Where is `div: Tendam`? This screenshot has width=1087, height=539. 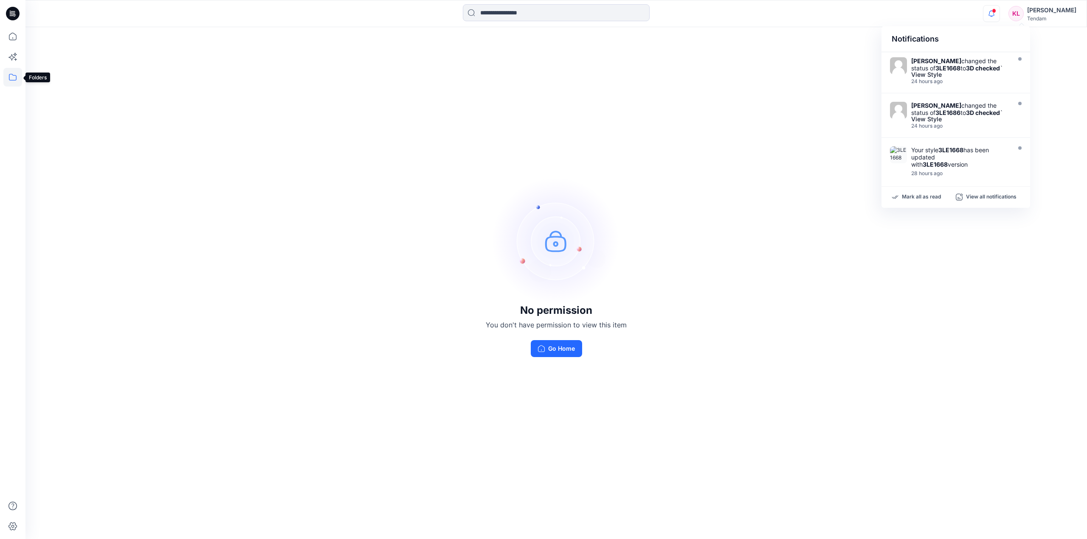 div: Tendam is located at coordinates (1051, 18).